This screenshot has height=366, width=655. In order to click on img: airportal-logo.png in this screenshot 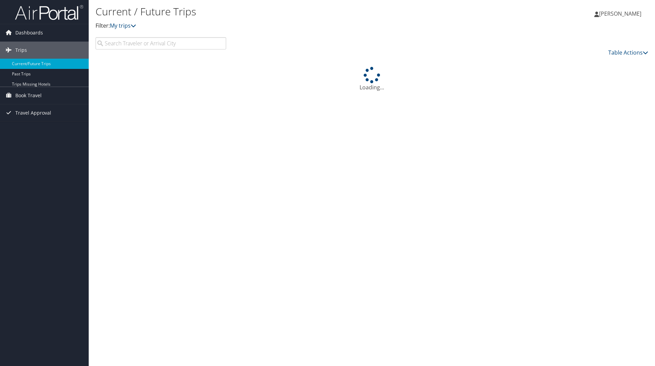, I will do `click(49, 12)`.